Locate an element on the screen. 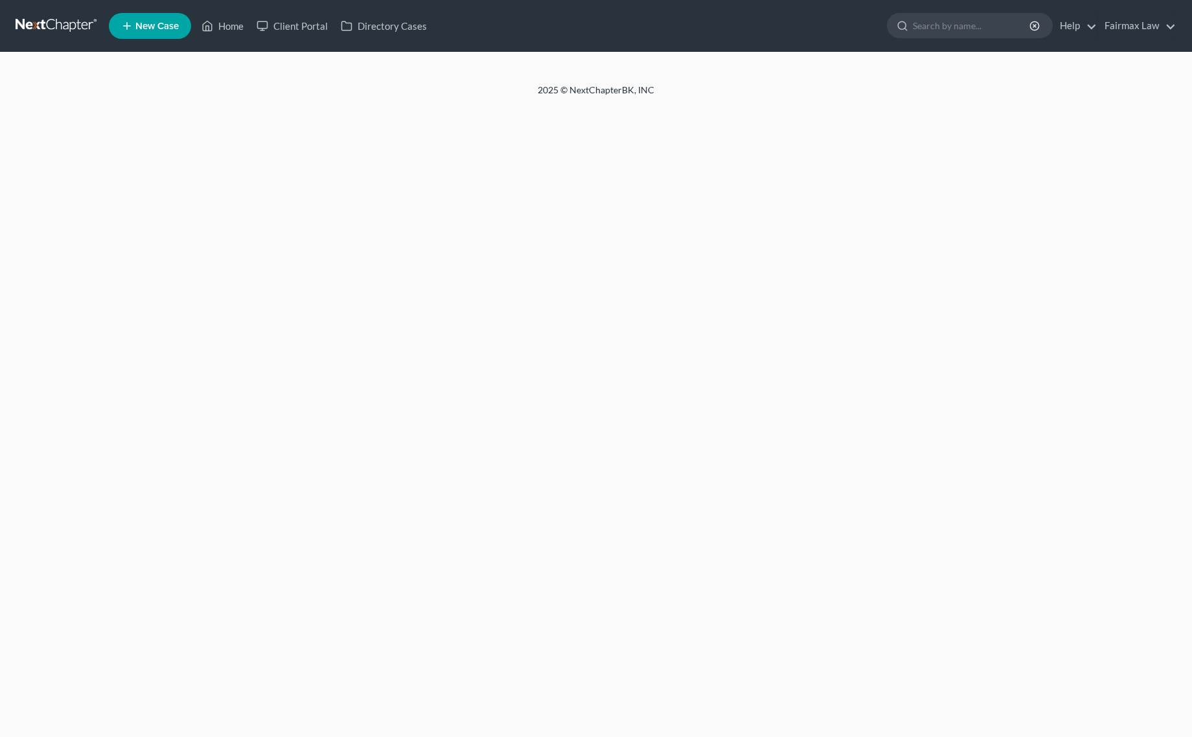  a: Fairmax Law is located at coordinates (1137, 26).